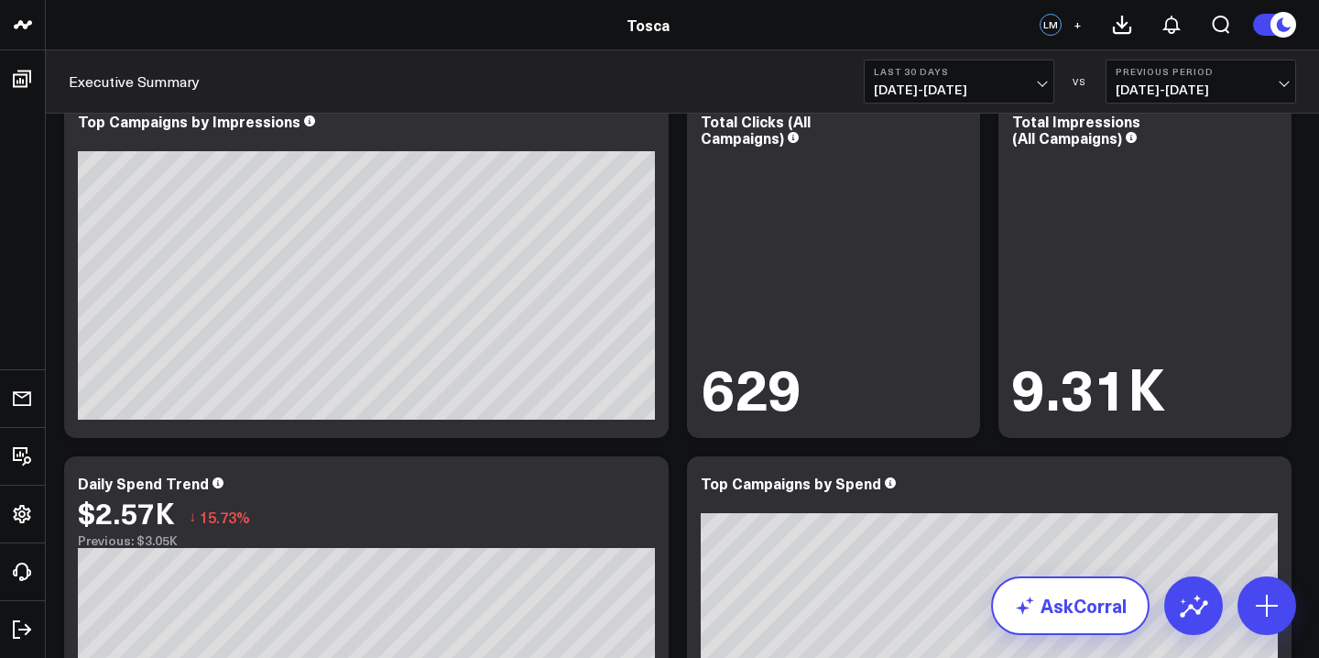 This screenshot has height=658, width=1319. Describe the element at coordinates (366, 540) in the screenshot. I see `div: Previous: $3.05K` at that location.